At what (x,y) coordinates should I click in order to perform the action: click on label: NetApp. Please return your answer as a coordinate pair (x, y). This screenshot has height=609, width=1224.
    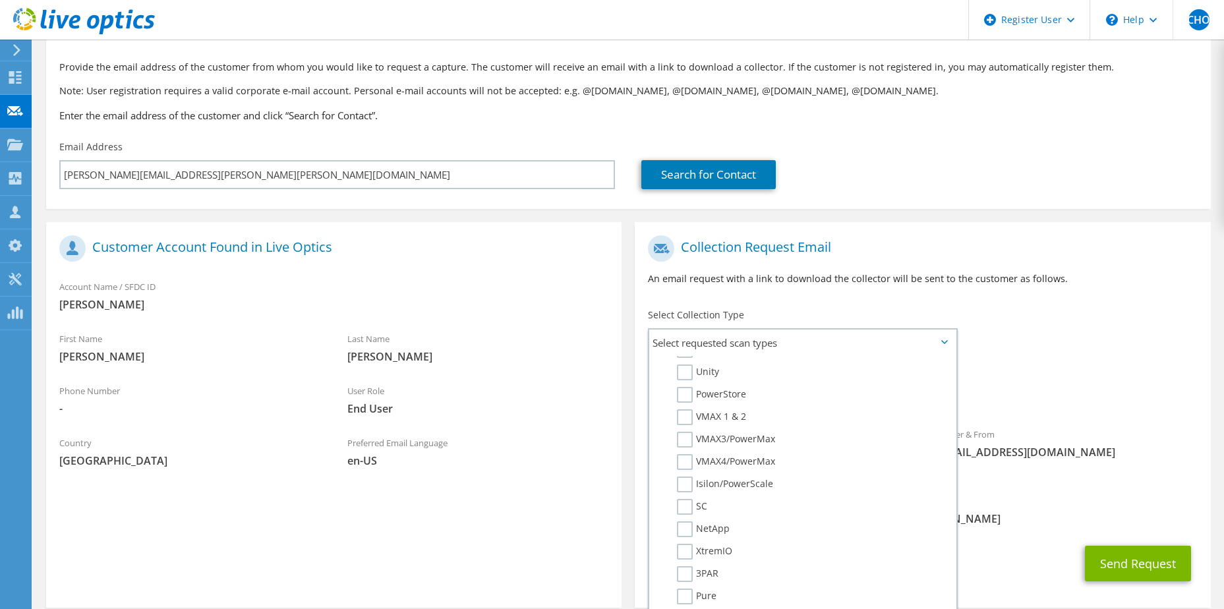
    Looking at the image, I should click on (703, 529).